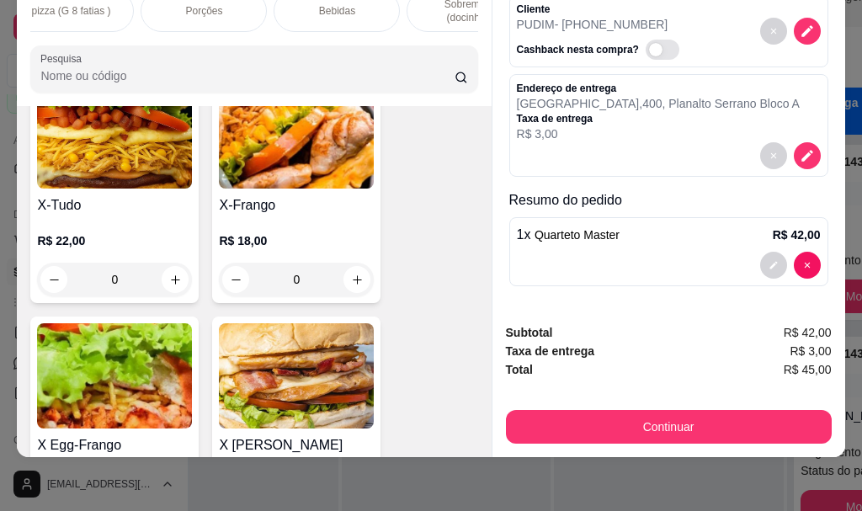 This screenshot has width=862, height=511. Describe the element at coordinates (658, 134) in the screenshot. I see `p: R$ 3,00` at that location.